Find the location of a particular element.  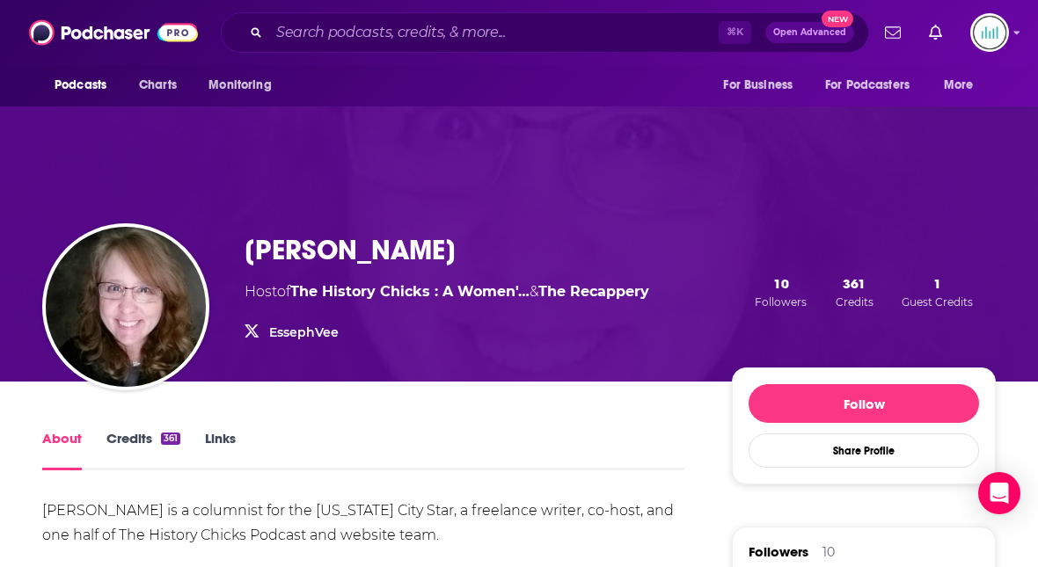

div: 361 is located at coordinates (171, 439).